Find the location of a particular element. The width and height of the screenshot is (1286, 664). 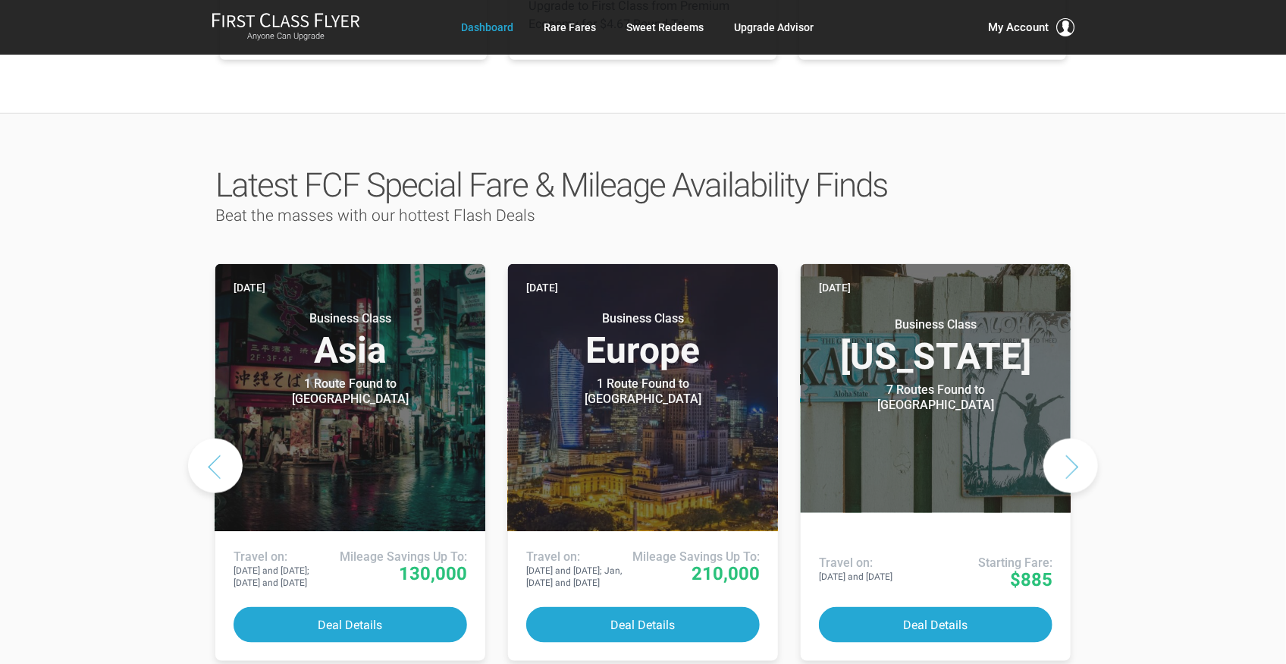

small: Anyone Can Upgrade is located at coordinates (286, 36).